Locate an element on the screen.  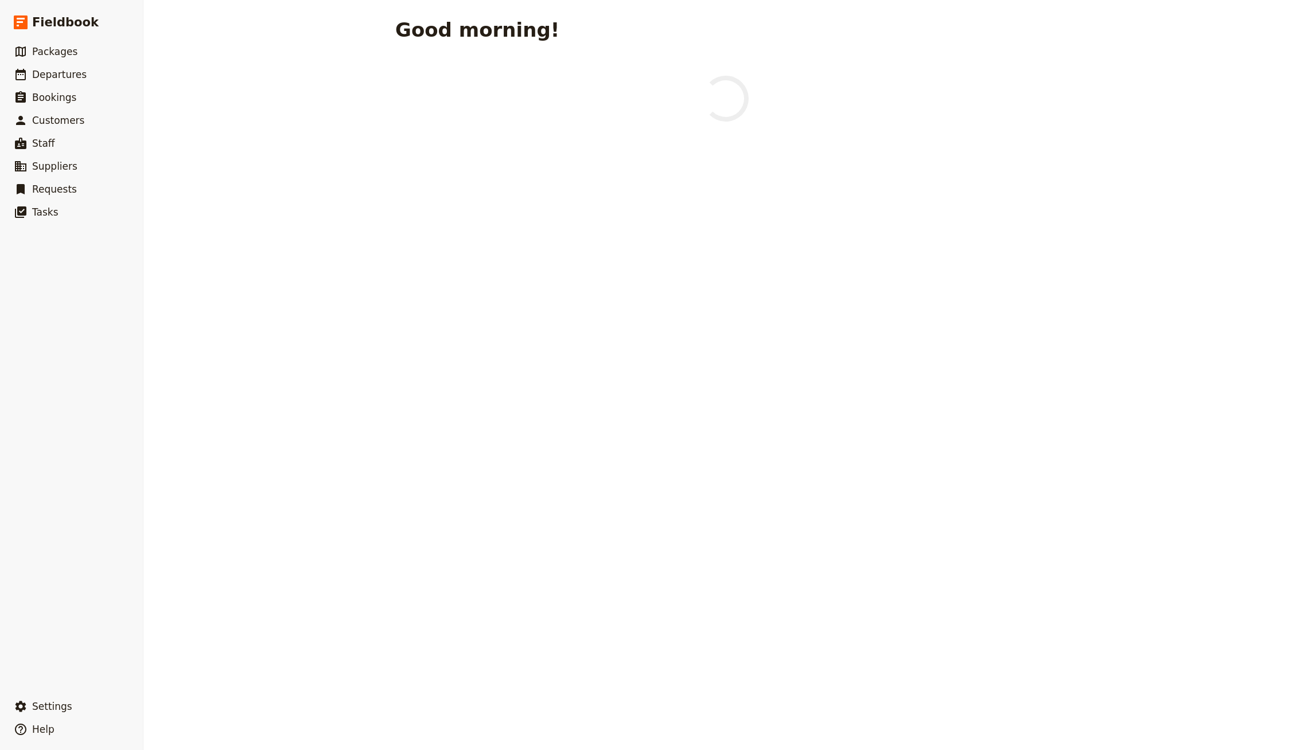
span: Packages is located at coordinates (54, 52).